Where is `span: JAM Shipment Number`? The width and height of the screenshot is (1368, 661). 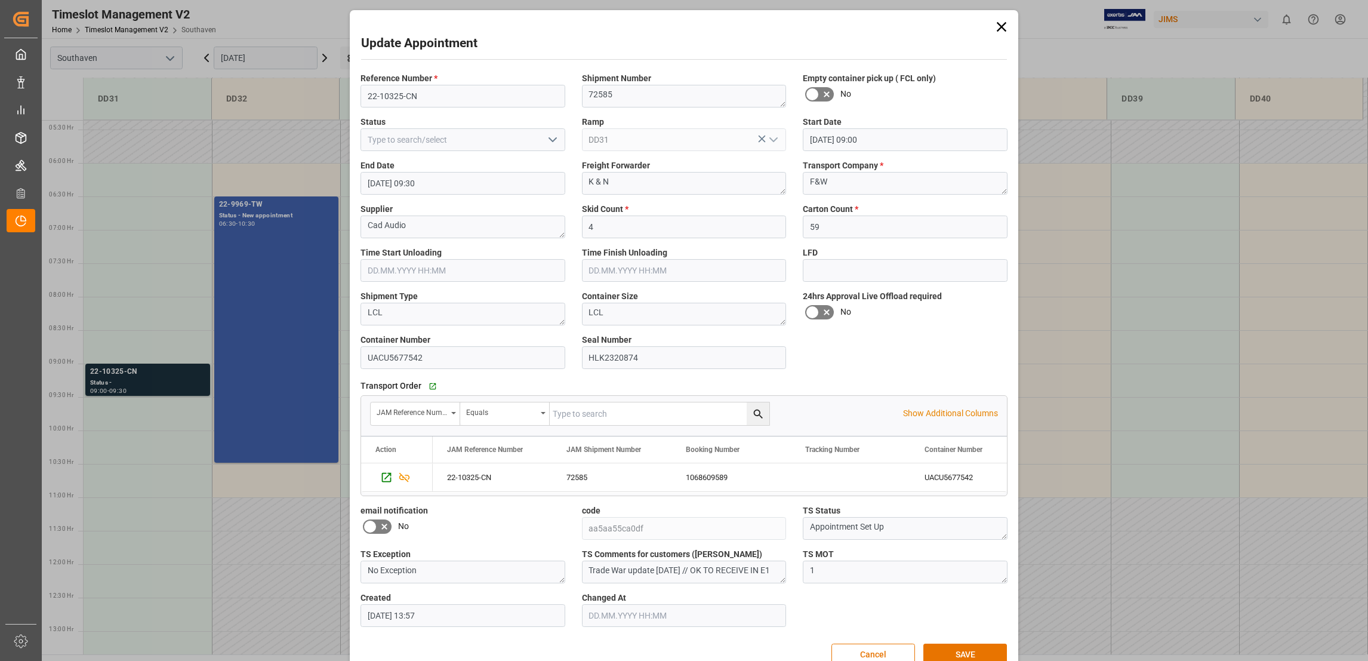
span: JAM Shipment Number is located at coordinates (603, 449).